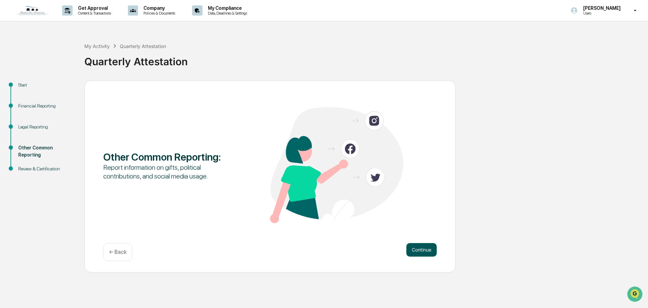 The width and height of the screenshot is (648, 308). I want to click on a: Powered byPylon, so click(64, 117).